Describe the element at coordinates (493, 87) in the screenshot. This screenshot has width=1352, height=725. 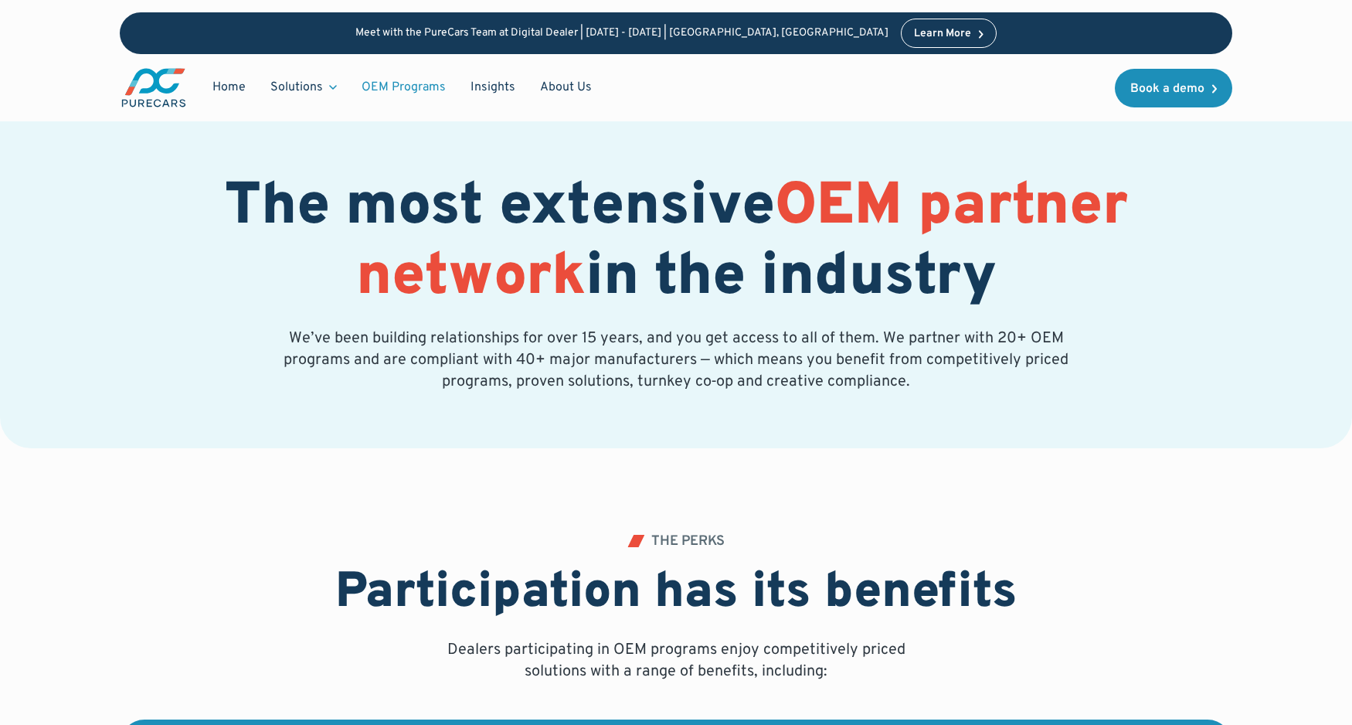
I see `a: Insights` at that location.